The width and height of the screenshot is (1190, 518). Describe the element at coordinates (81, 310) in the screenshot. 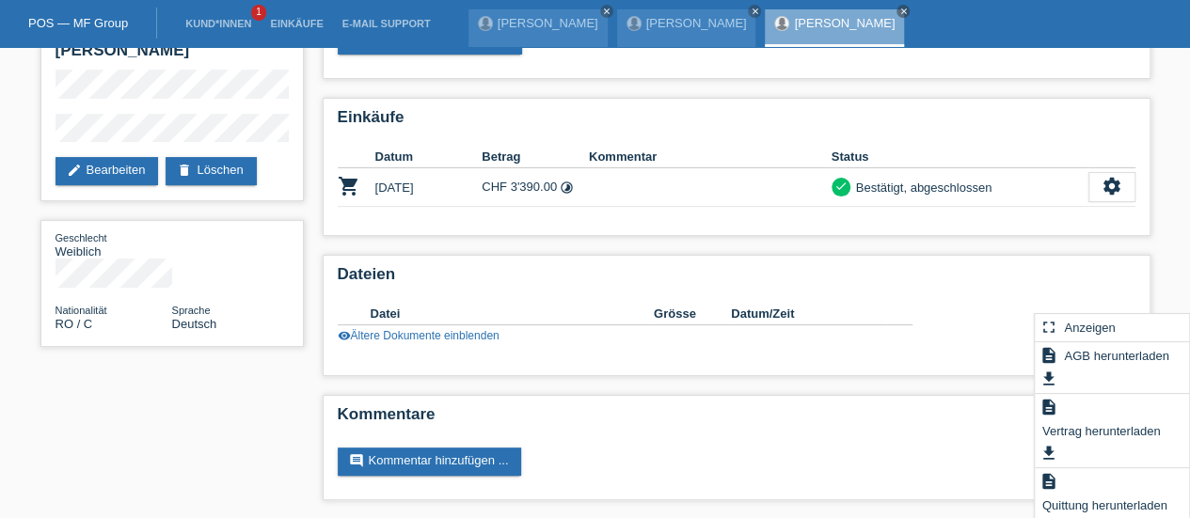

I see `span: Nationalität` at that location.